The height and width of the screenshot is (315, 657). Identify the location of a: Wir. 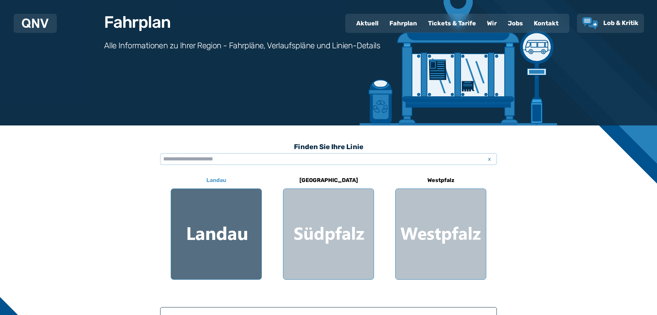
(492, 23).